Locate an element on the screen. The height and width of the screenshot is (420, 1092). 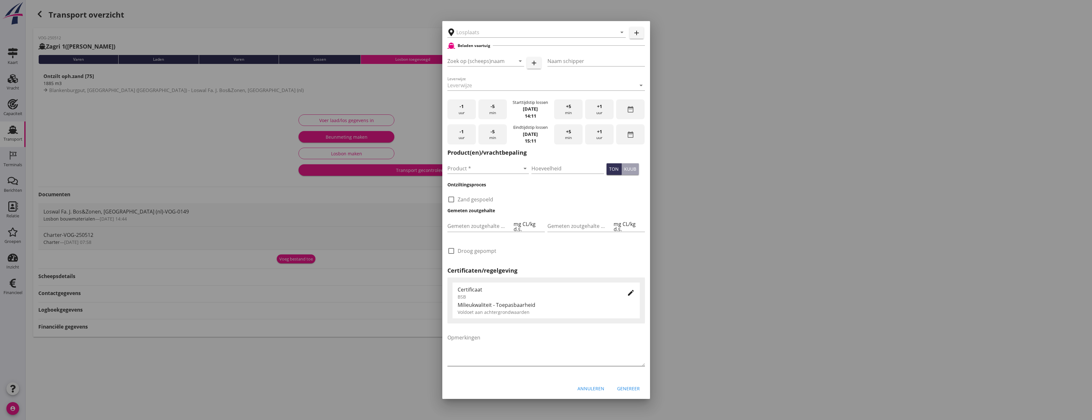
div: BSB is located at coordinates (537, 297).